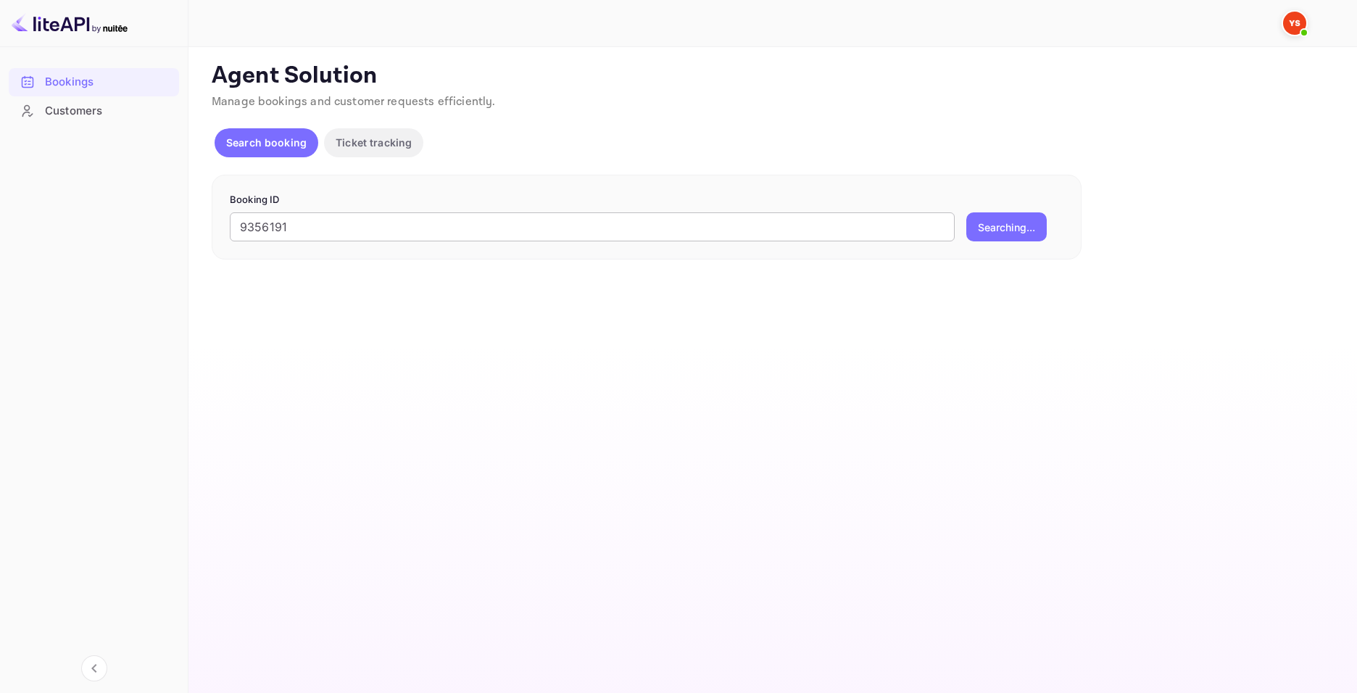 The height and width of the screenshot is (693, 1357). What do you see at coordinates (1295, 23) in the screenshot?
I see `img: Yandex Support` at bounding box center [1295, 23].